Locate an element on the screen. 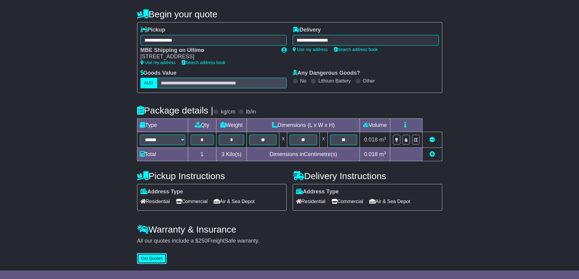 This screenshot has height=279, width=579. label: Pickup is located at coordinates (153, 30).